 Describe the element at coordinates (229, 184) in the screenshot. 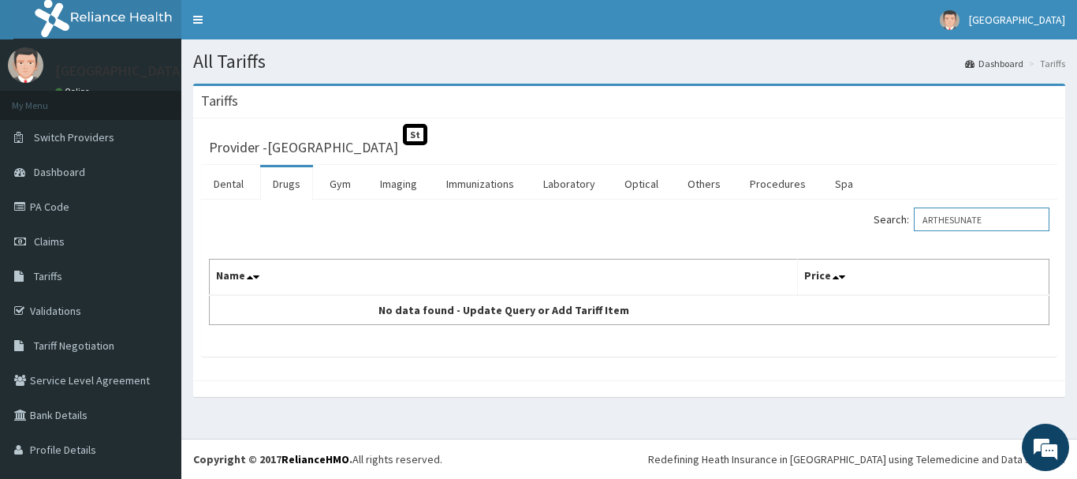

I see `a: Dental` at that location.